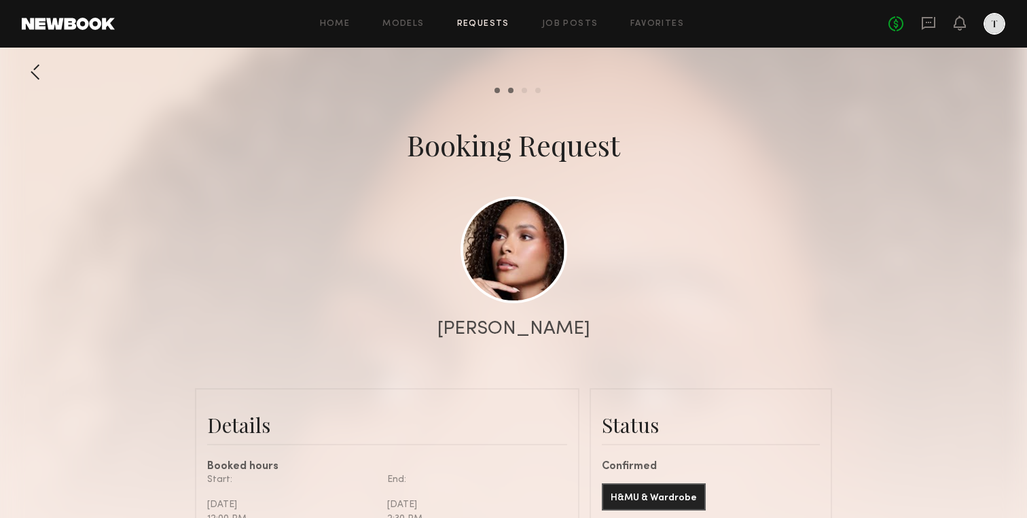 This screenshot has width=1027, height=518. What do you see at coordinates (711, 467) in the screenshot?
I see `div: Confirmed` at bounding box center [711, 467].